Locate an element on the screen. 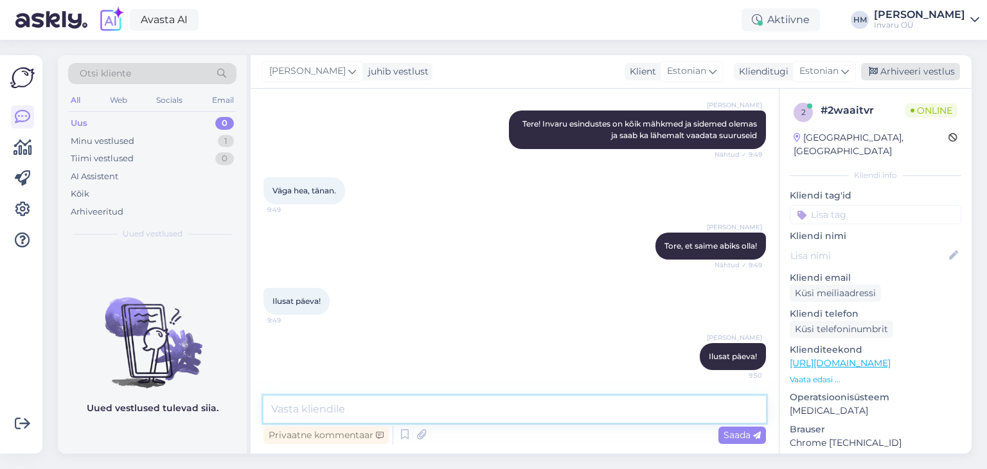 Image resolution: width=987 pixels, height=469 pixels. div: AI Assistent is located at coordinates (94, 177).